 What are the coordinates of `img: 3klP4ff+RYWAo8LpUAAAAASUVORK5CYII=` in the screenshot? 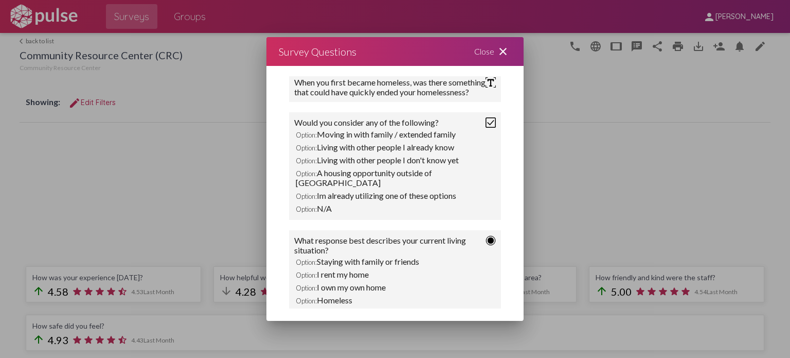 It's located at (491, 82).